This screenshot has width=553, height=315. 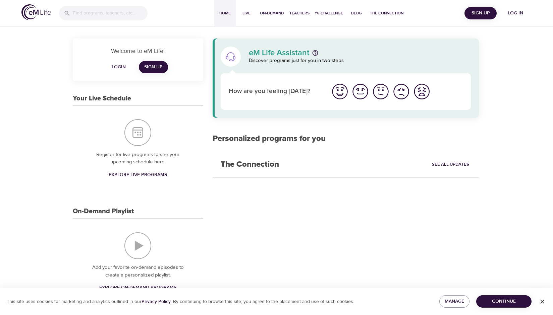 I want to click on button: I'm feeling good, so click(x=360, y=92).